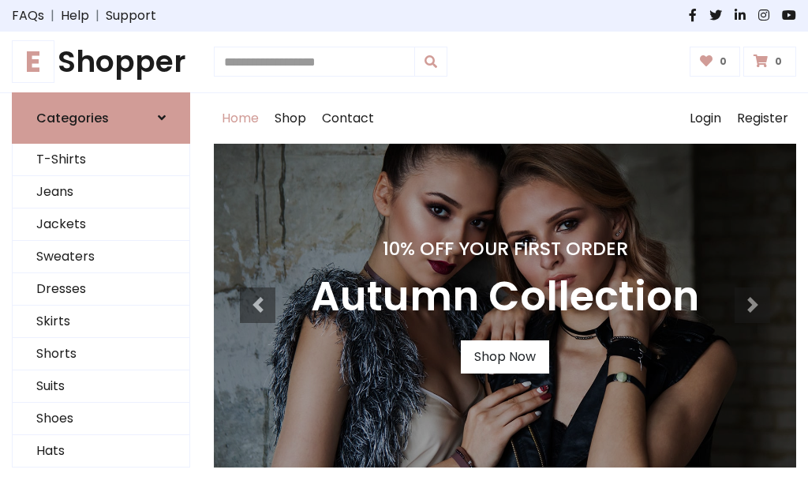 Image resolution: width=808 pixels, height=477 pixels. What do you see at coordinates (75, 16) in the screenshot?
I see `a: Help` at bounding box center [75, 16].